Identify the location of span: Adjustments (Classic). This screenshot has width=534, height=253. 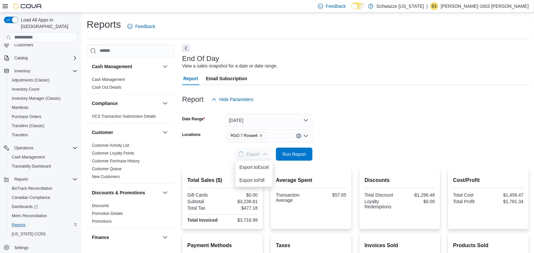
(31, 80).